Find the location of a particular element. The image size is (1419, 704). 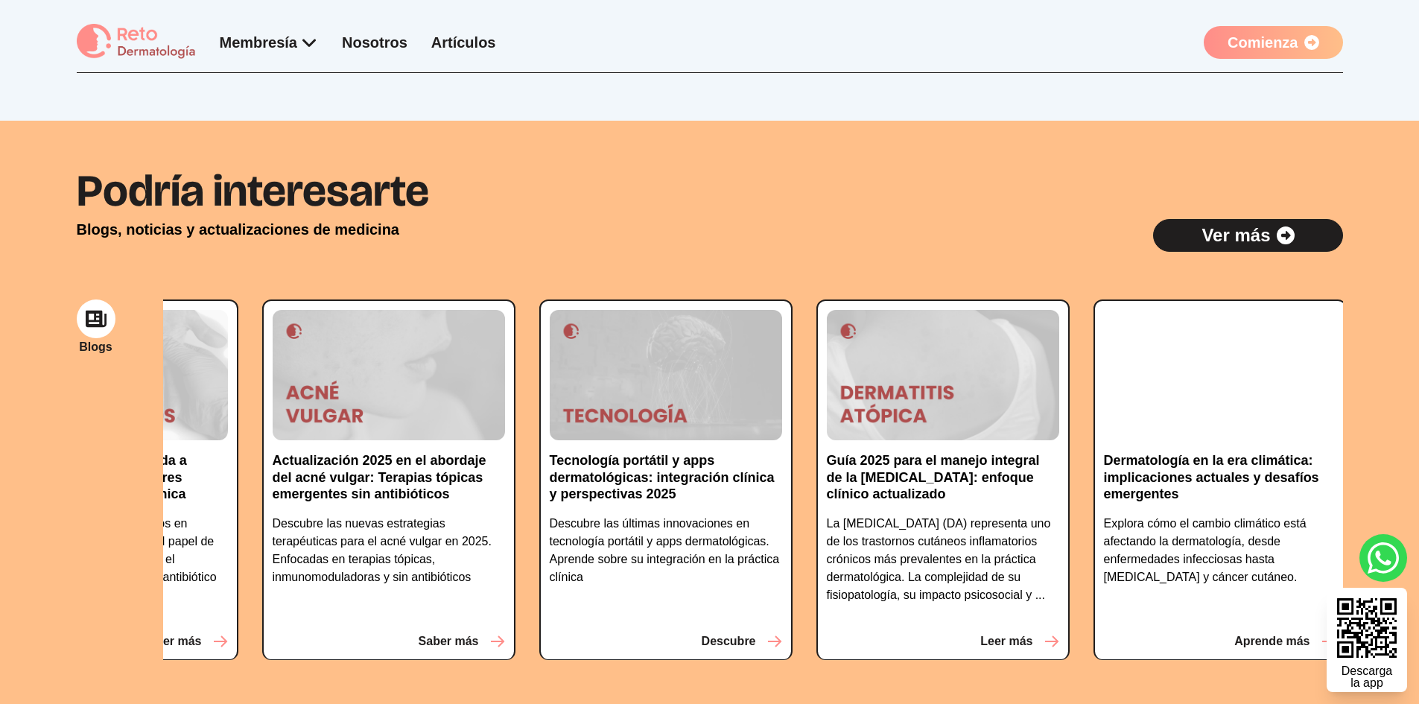

a: Nosotros is located at coordinates (375, 42).